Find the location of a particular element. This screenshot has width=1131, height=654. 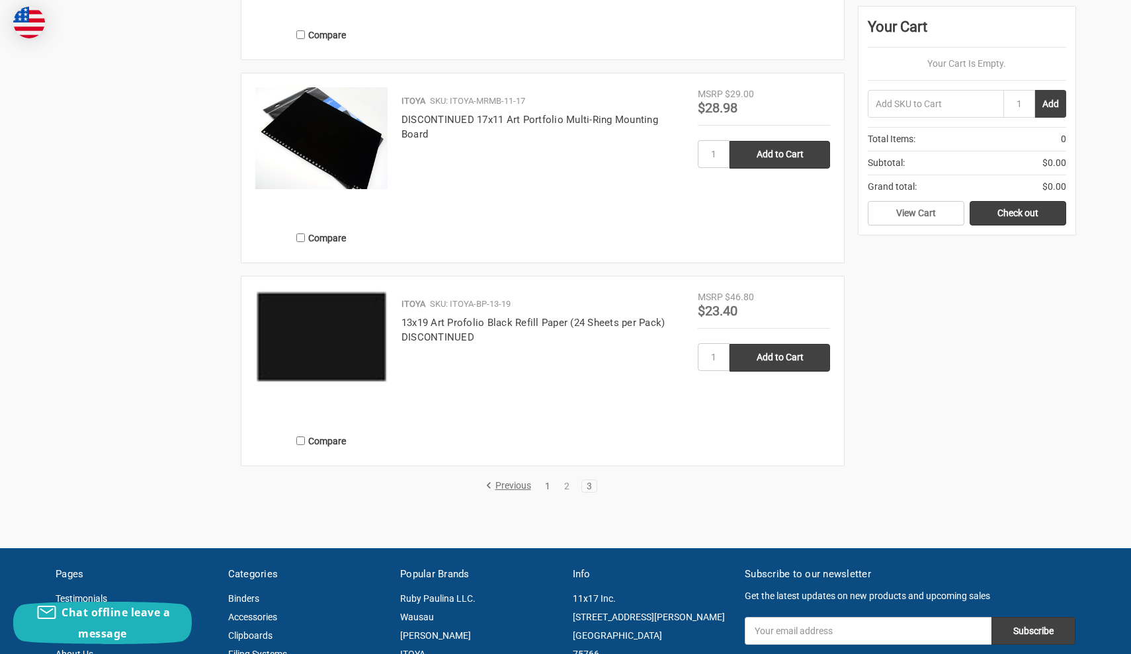

img: 17x11 Art Profolio Multi-Ring Mounting Board is located at coordinates (322, 138).